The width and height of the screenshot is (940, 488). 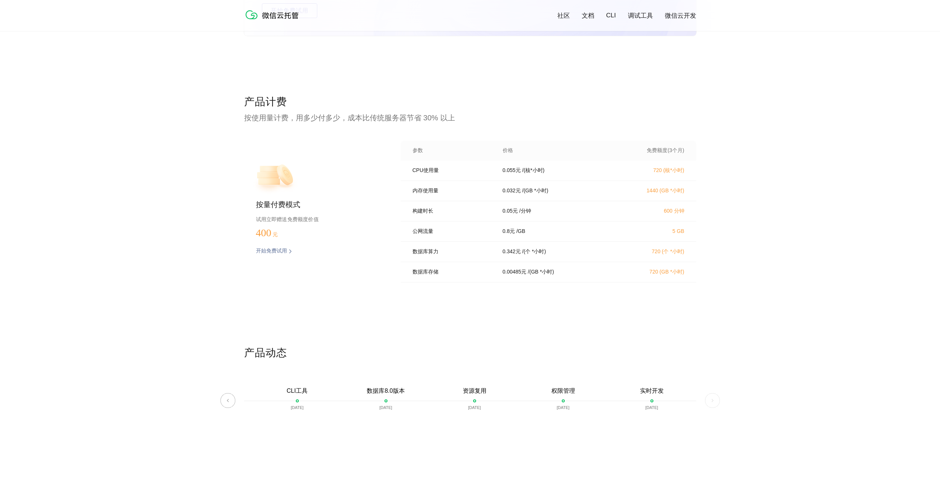 What do you see at coordinates (272, 252) in the screenshot?
I see `p: 开始免费试用` at bounding box center [272, 252].